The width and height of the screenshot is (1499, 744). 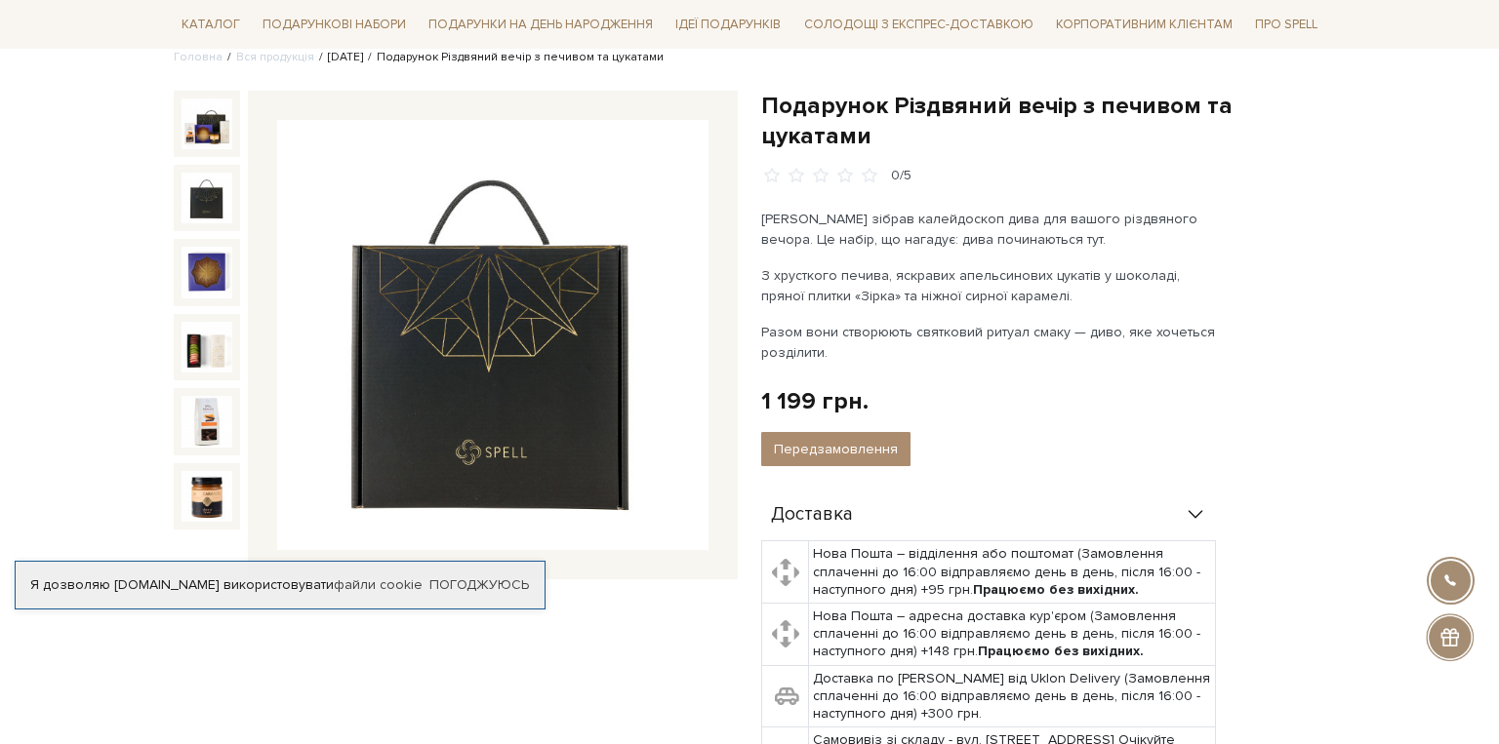 What do you see at coordinates (918, 24) in the screenshot?
I see `a: Солодощі з експрес-доставкою` at bounding box center [918, 24].